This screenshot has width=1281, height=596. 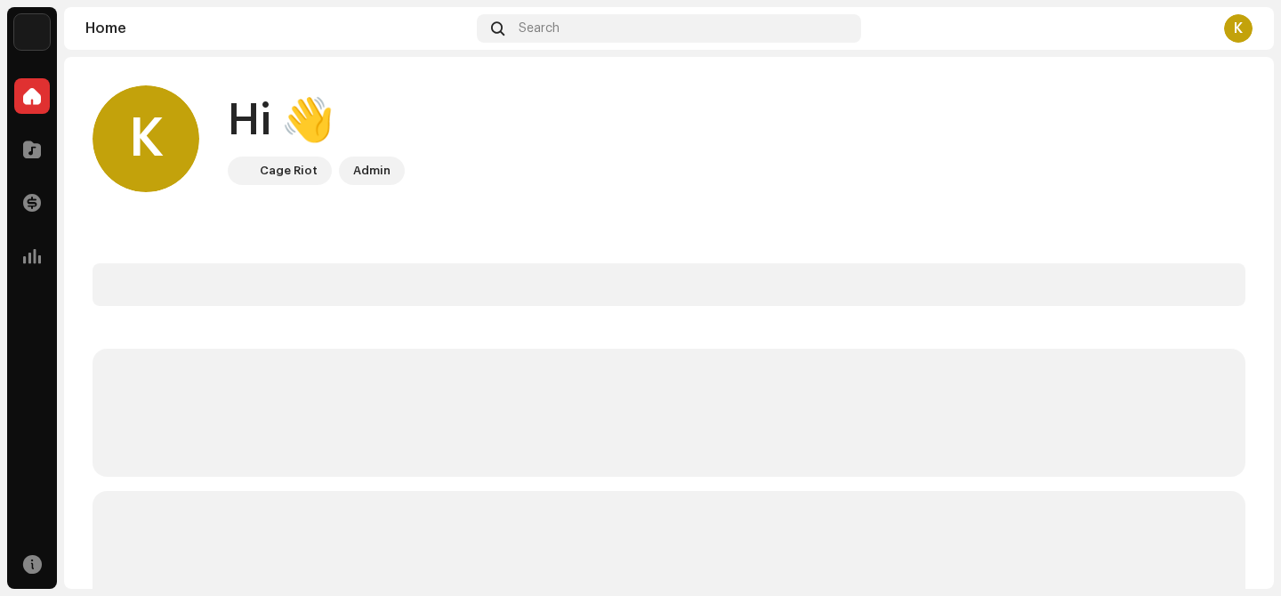 I want to click on div: Admin, so click(x=372, y=171).